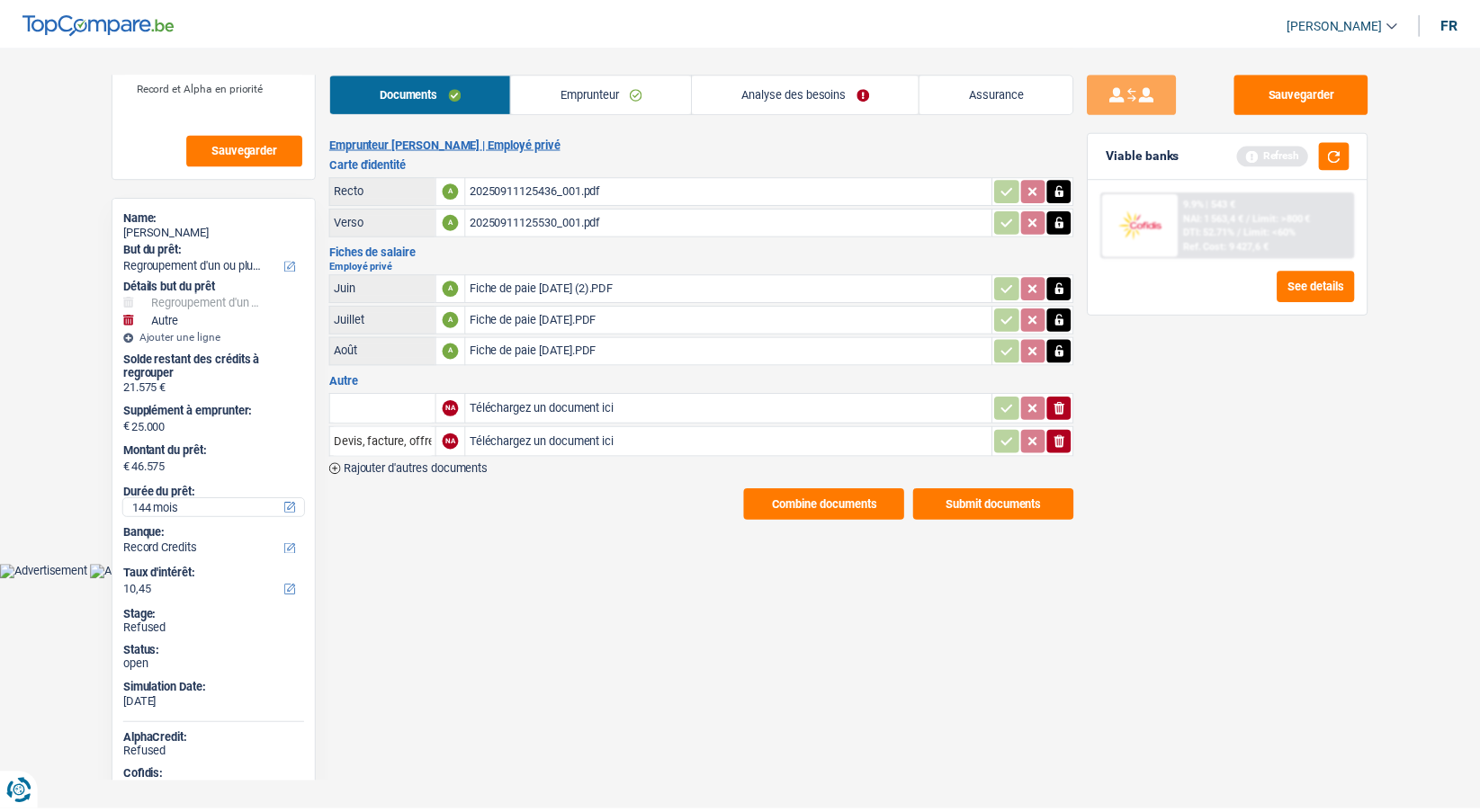 The width and height of the screenshot is (1480, 812). I want to click on div: Solde restant des crédits à regrouper, so click(215, 367).